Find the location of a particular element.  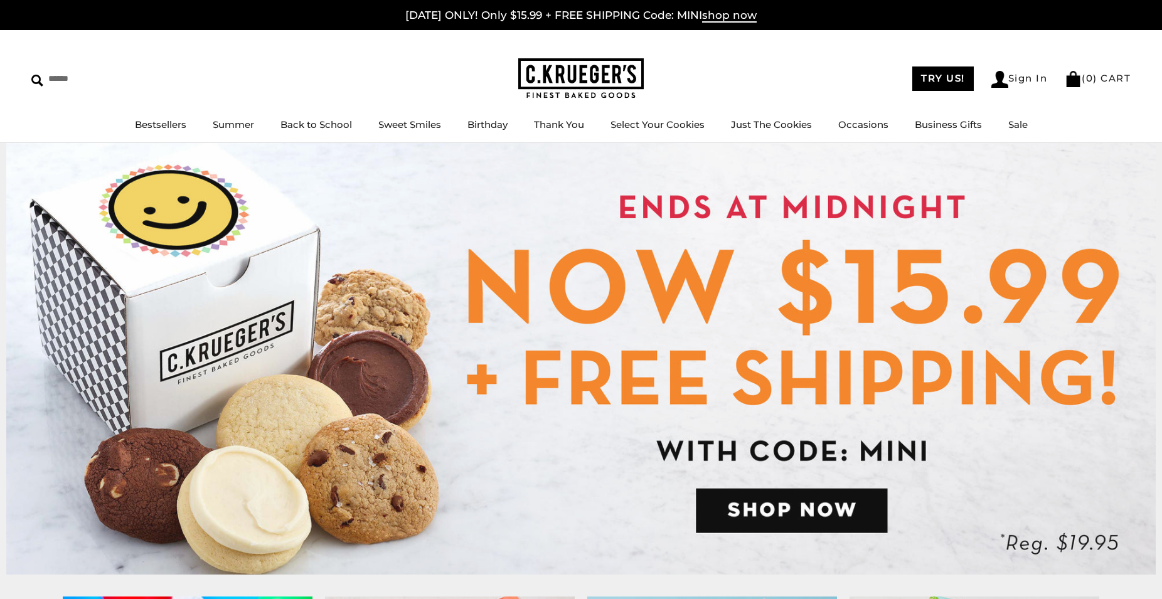

img: C.KRUEGER'S is located at coordinates (581, 78).